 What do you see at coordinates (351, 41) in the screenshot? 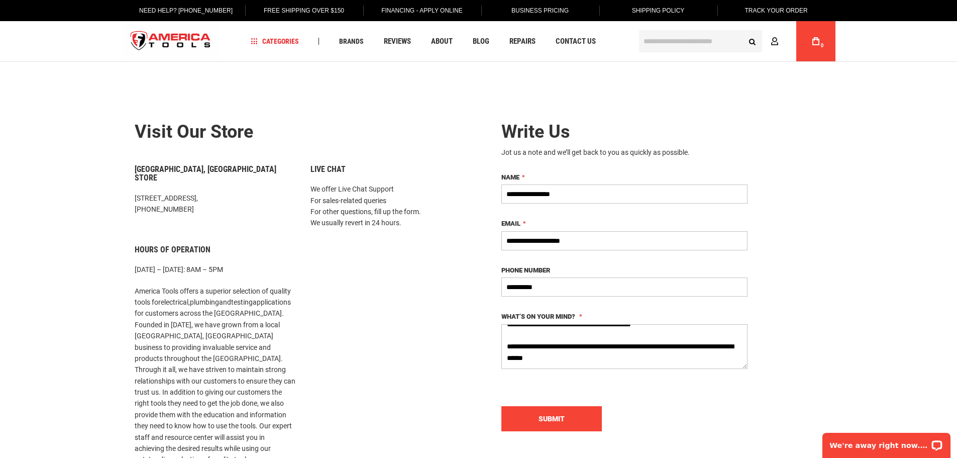
I see `a: Brands` at bounding box center [351, 41].